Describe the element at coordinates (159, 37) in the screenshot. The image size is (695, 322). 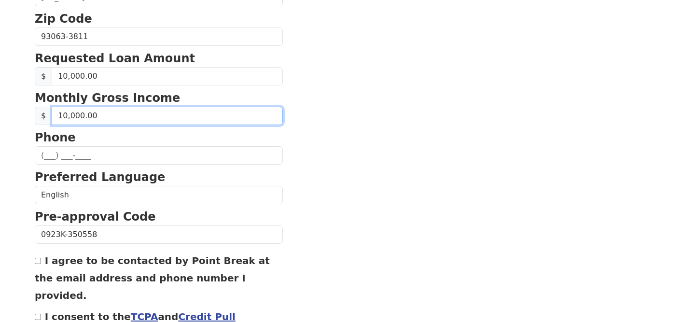
I see `input: Zip Code` at that location.